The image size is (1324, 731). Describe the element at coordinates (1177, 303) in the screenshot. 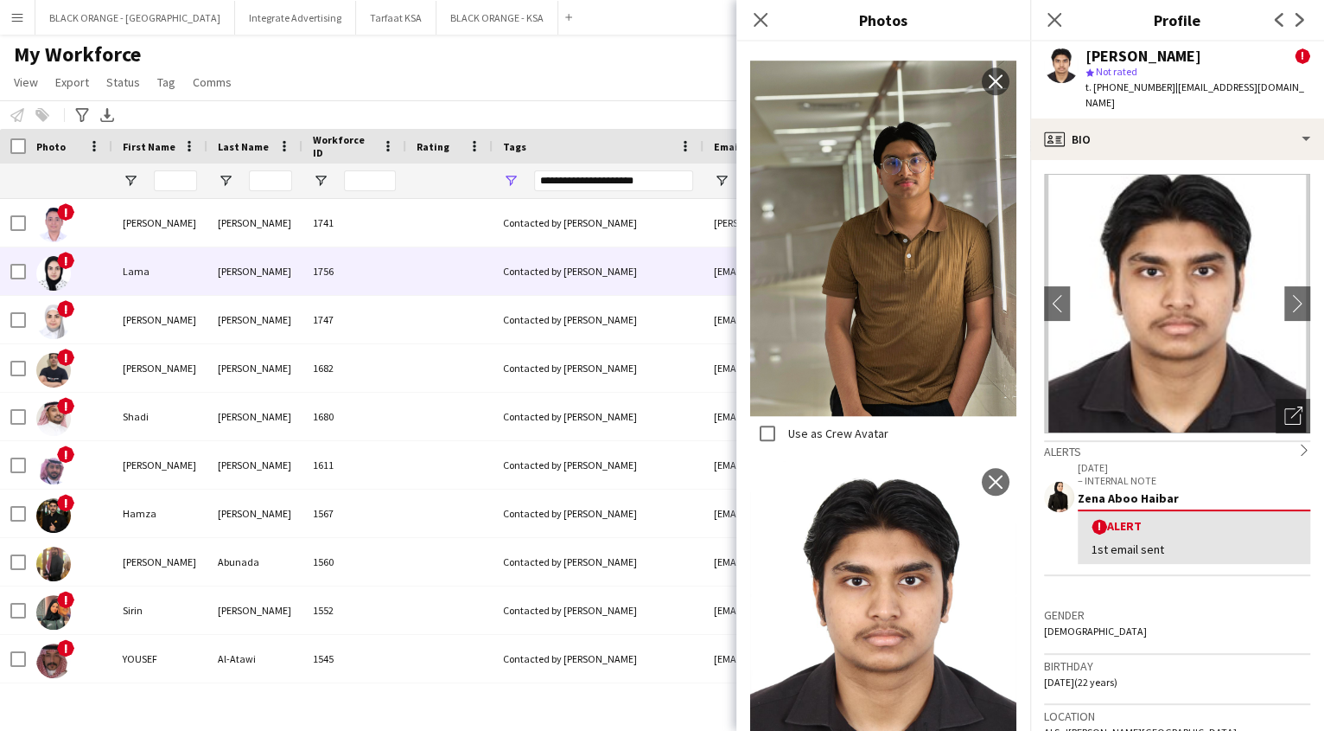

I see `img: Crew avatar or photo` at that location.